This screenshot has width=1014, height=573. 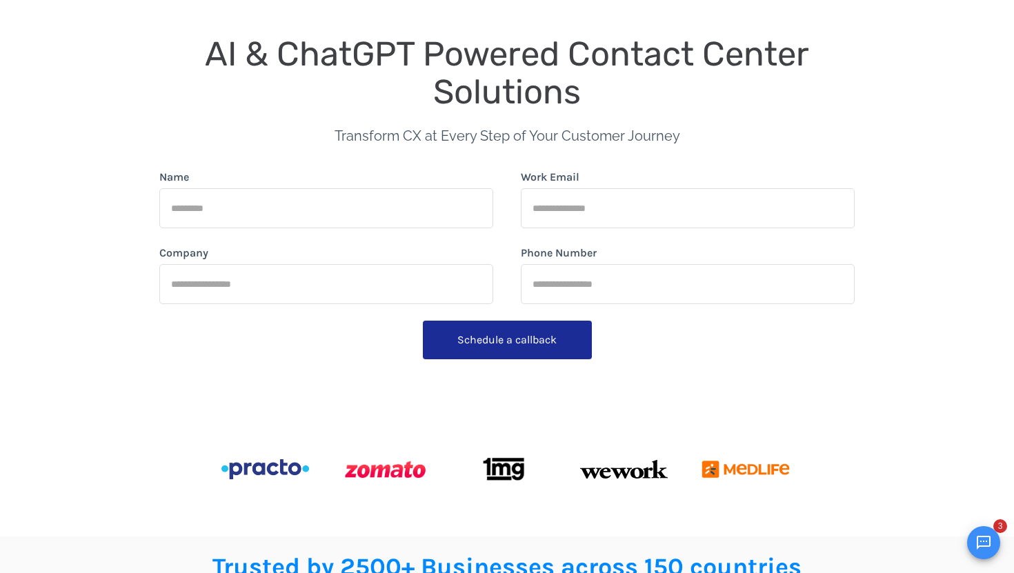 I want to click on label: Company, so click(x=184, y=253).